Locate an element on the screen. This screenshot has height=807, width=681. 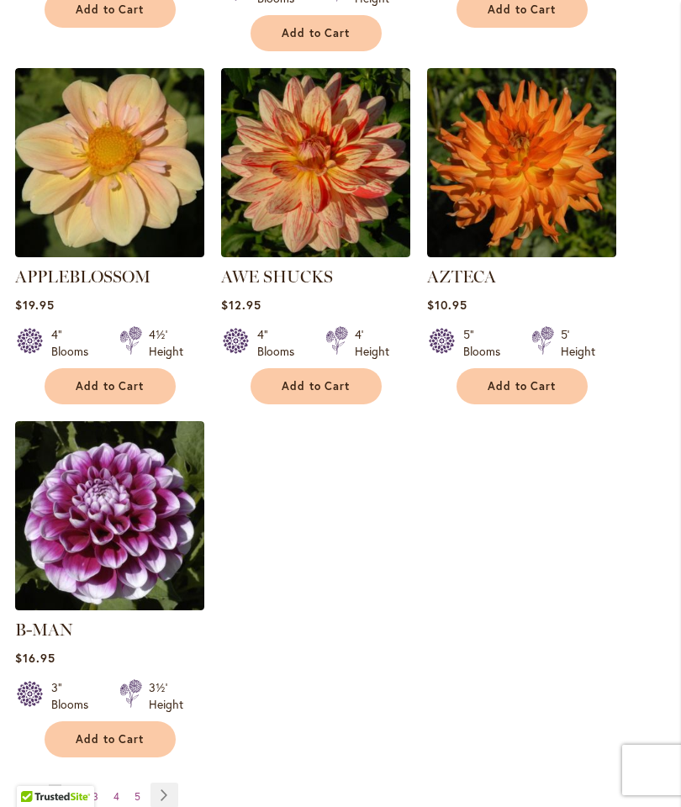
span: $10.95 is located at coordinates (447, 304).